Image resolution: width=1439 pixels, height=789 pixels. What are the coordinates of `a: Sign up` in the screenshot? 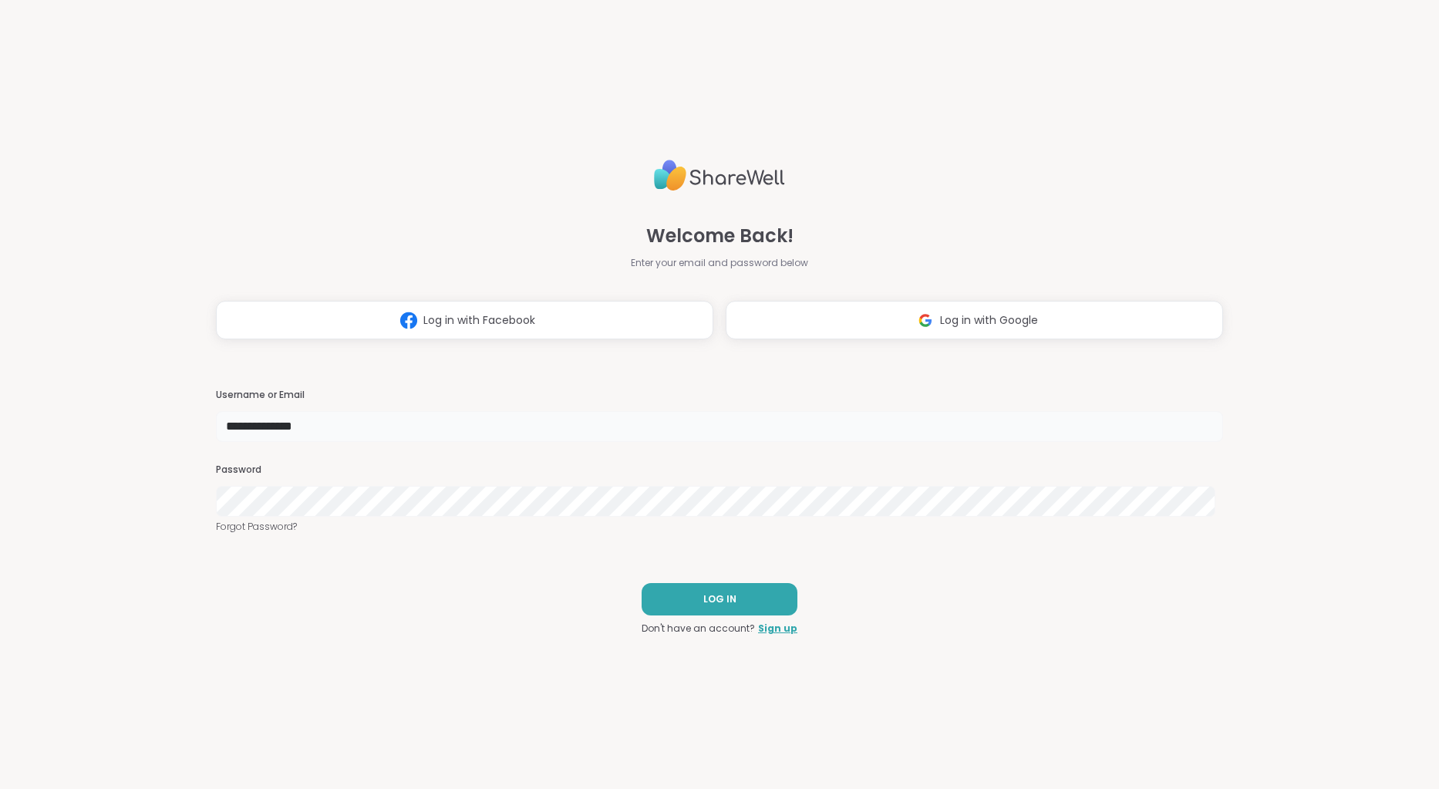 It's located at (777, 628).